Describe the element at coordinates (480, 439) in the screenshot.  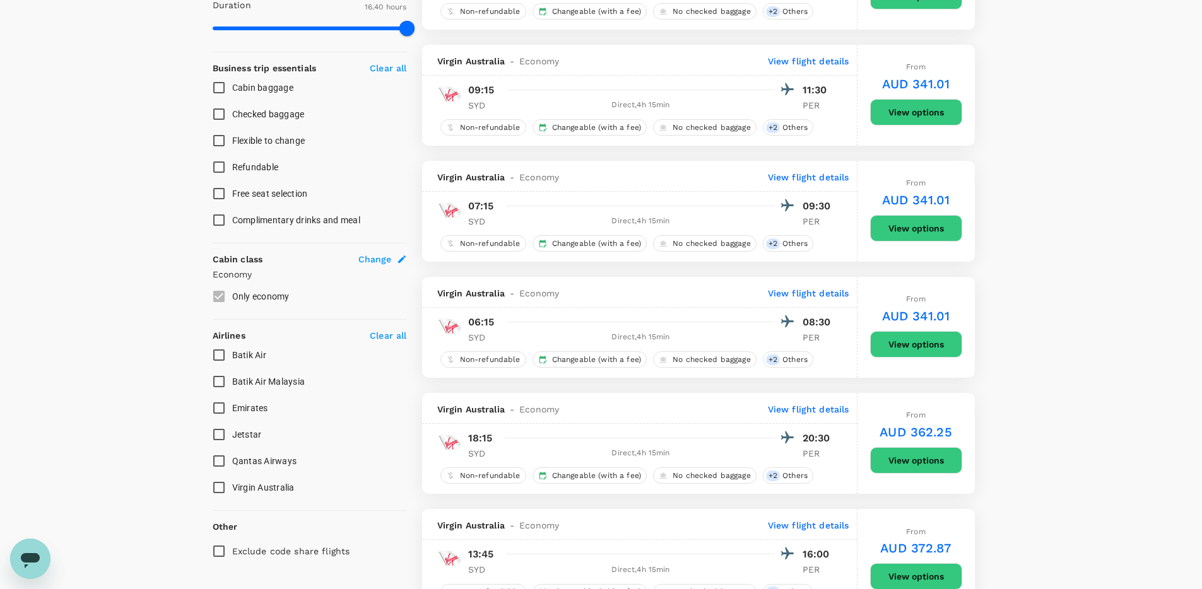
I see `p: 18:15` at that location.